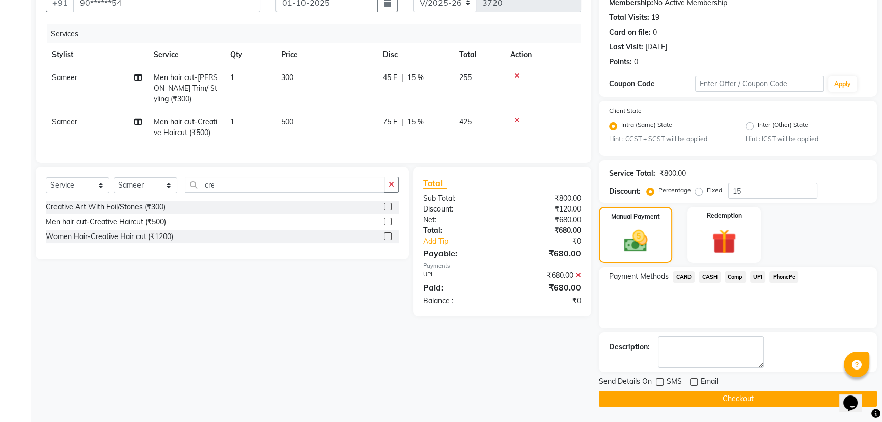 The width and height of the screenshot is (882, 422). I want to click on span: Payment Methods, so click(638, 276).